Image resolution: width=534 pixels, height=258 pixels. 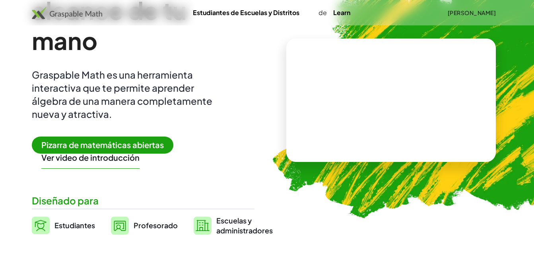 I want to click on span: Escuelas y administradores, so click(x=245, y=226).